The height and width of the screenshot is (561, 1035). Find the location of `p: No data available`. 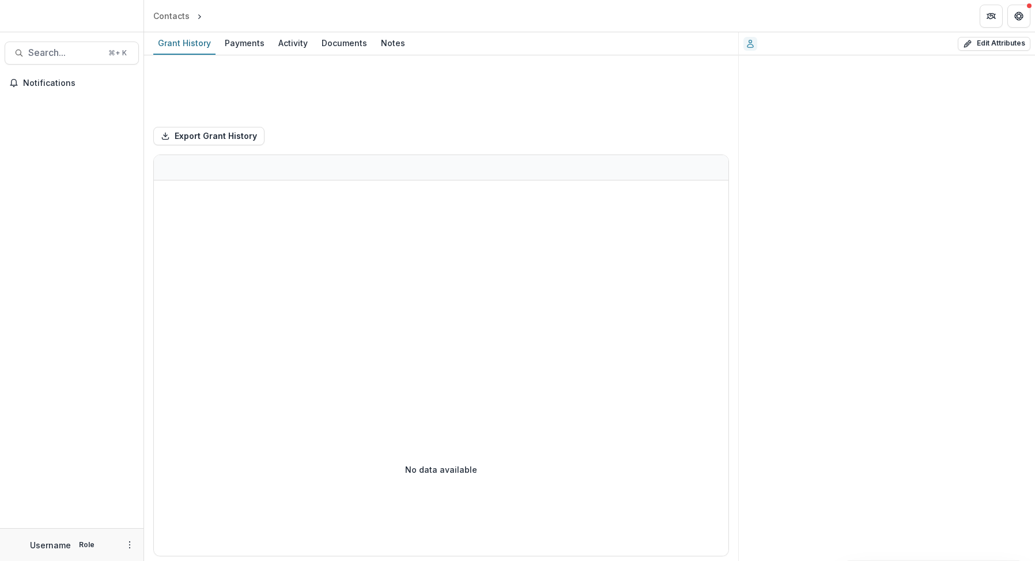

p: No data available is located at coordinates (441, 469).